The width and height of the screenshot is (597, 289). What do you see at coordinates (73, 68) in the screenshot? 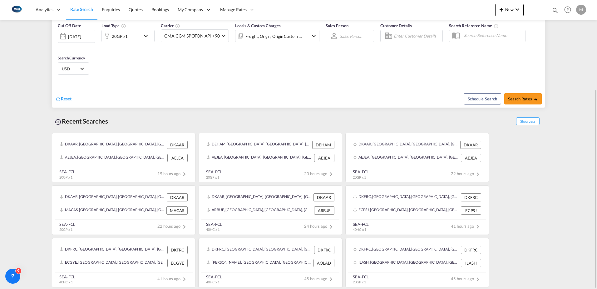
I see `md-select: Select Currency: $ USDUnited States Dollar` at bounding box center [73, 68].